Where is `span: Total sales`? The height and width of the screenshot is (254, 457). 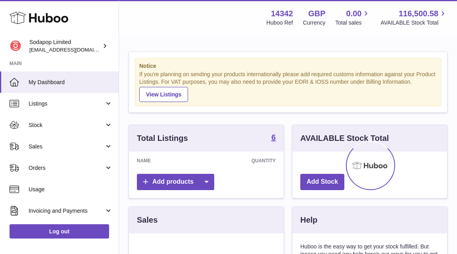 span: Total sales is located at coordinates (353, 23).